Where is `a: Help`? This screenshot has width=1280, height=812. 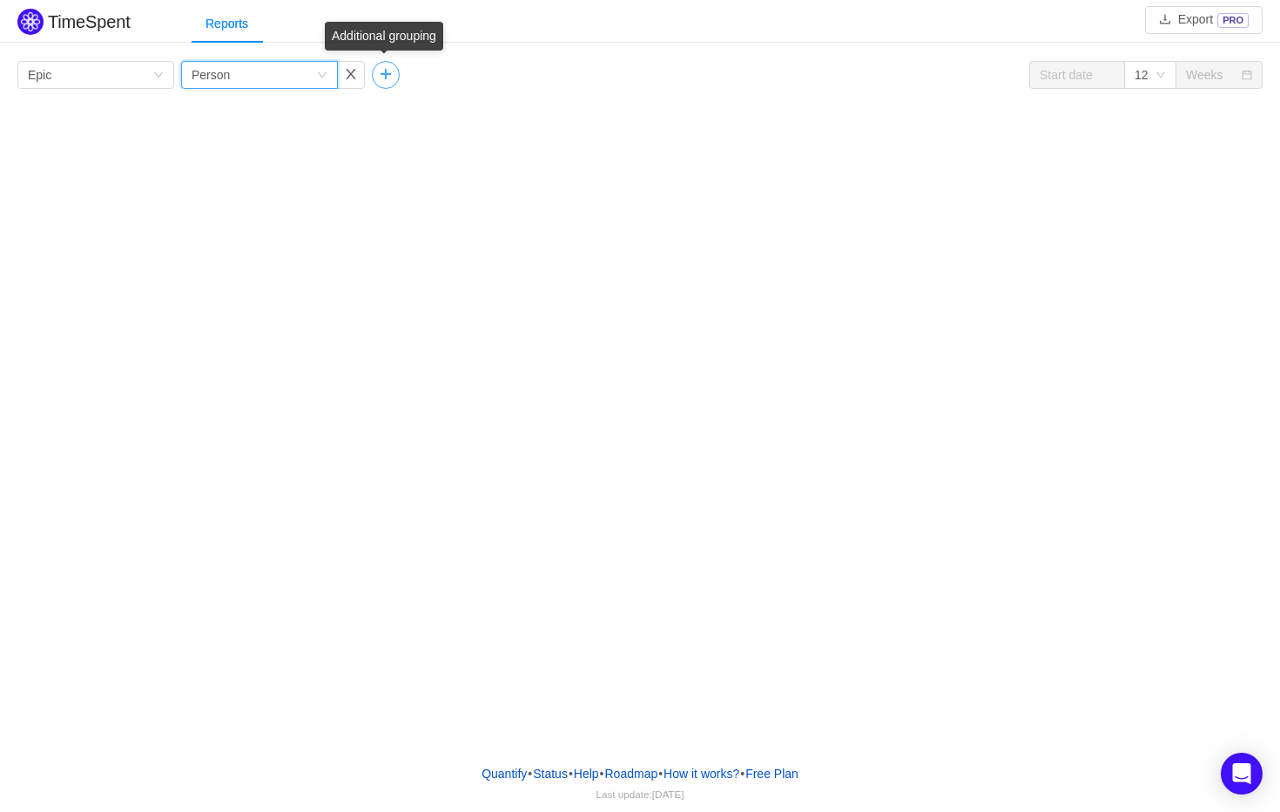
a: Help is located at coordinates (586, 773).